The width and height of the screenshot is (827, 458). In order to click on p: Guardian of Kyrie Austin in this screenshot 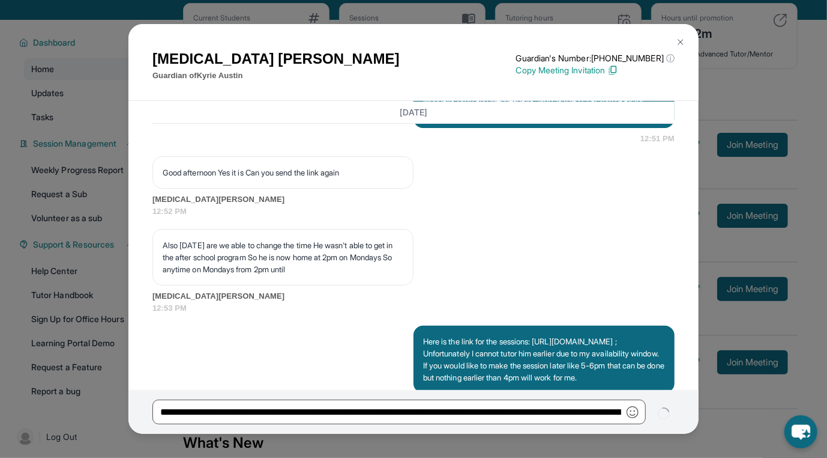, I will do `click(276, 76)`.